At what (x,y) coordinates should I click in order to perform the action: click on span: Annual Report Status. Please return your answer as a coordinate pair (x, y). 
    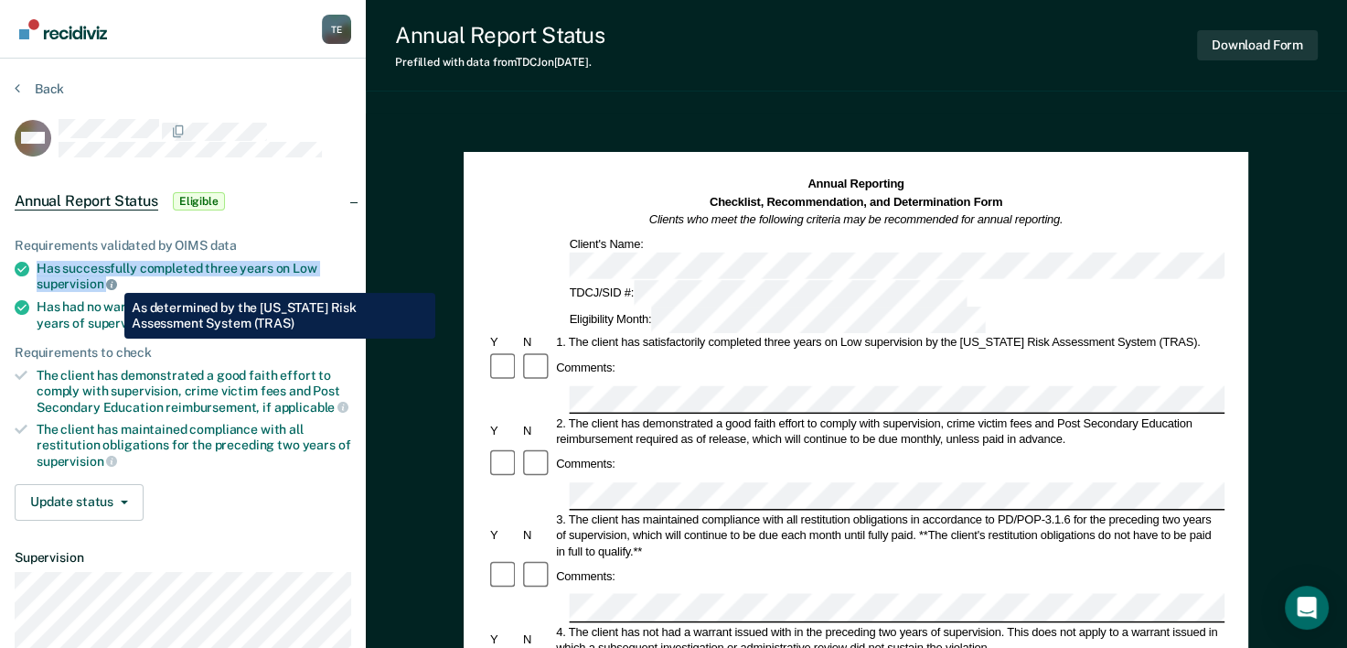
    Looking at the image, I should click on (86, 201).